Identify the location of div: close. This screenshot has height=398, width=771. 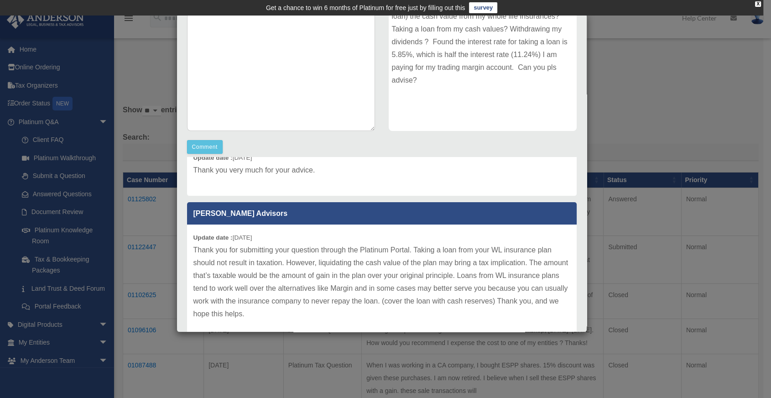
(758, 4).